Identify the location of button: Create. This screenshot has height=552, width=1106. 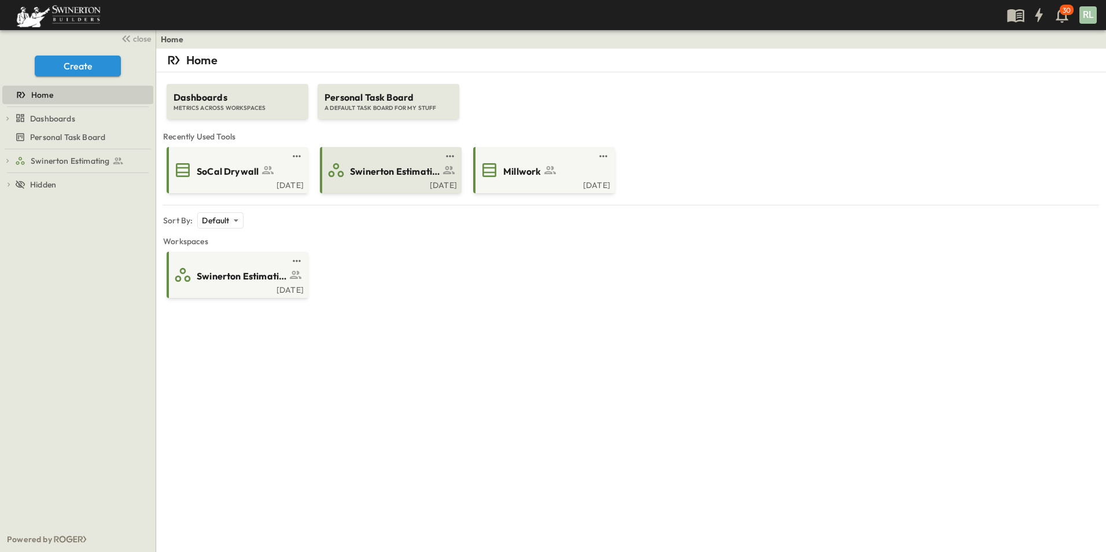
(77, 66).